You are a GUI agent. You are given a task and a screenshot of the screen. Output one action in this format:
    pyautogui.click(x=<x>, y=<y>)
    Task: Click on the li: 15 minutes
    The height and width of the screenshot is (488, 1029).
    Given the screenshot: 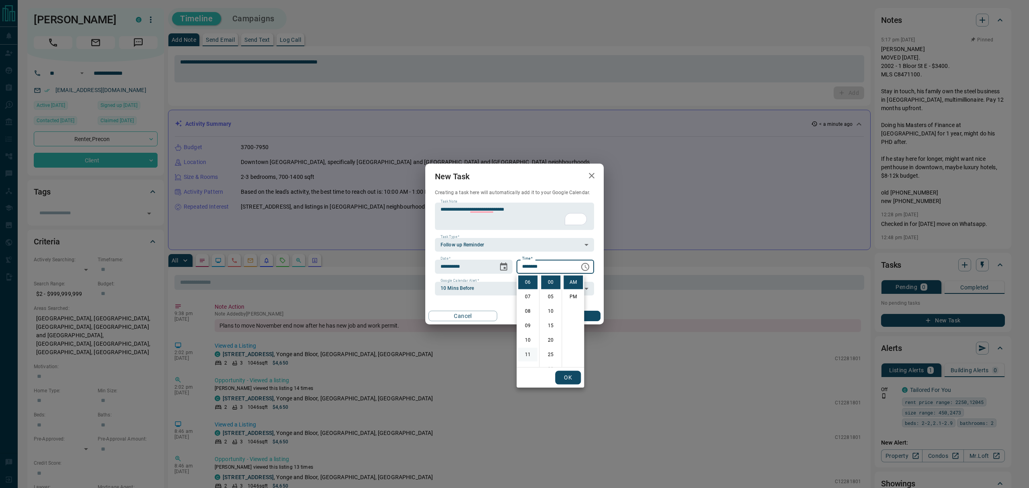 What is the action you would take?
    pyautogui.click(x=551, y=326)
    